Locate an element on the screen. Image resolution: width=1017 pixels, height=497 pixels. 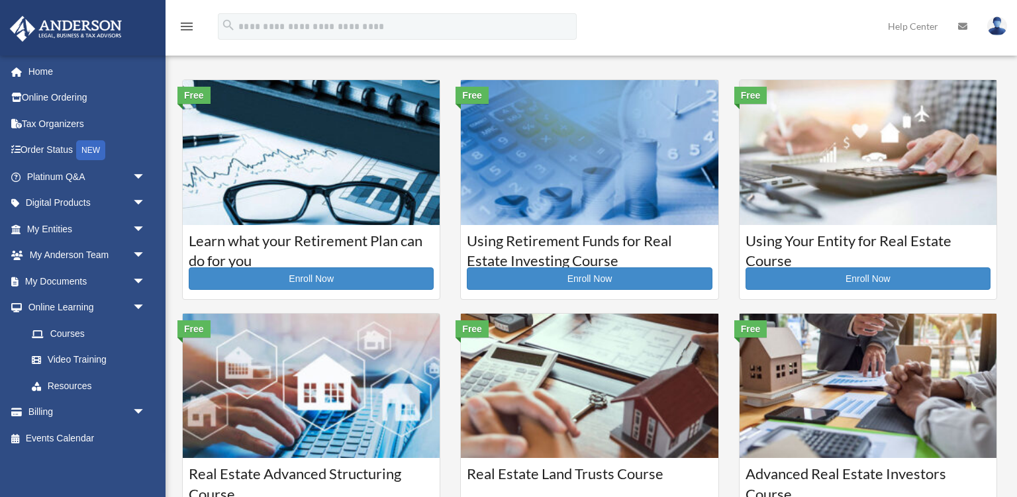
a: My Documentsarrow_drop_down is located at coordinates (87, 281).